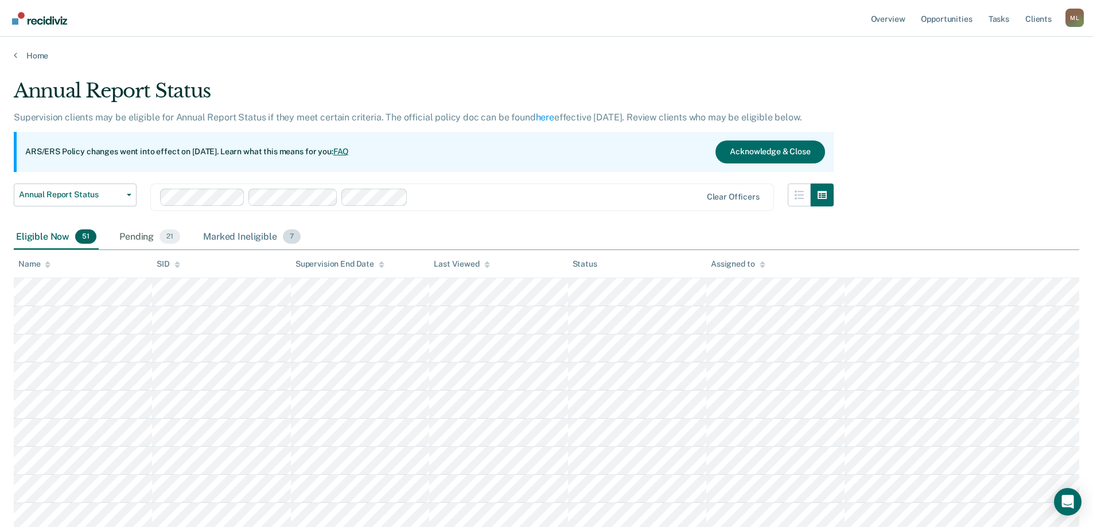 The width and height of the screenshot is (1093, 527). I want to click on button: Acknowledge & Close, so click(770, 152).